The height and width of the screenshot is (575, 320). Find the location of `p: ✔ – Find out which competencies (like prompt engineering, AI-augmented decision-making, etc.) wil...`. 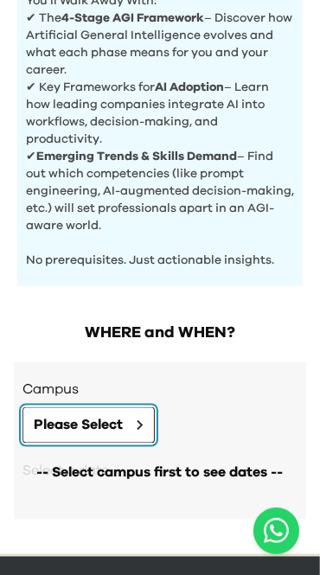

p: ✔ – Find out which competencies (like prompt engineering, AI-augmented decision-making, etc.) wil... is located at coordinates (160, 191).